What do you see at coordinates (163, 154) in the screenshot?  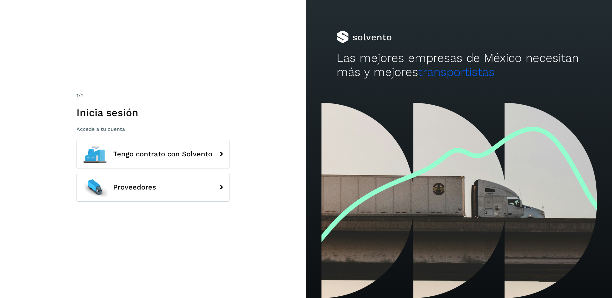 I see `span: Tengo contrato con Solvento` at bounding box center [163, 154].